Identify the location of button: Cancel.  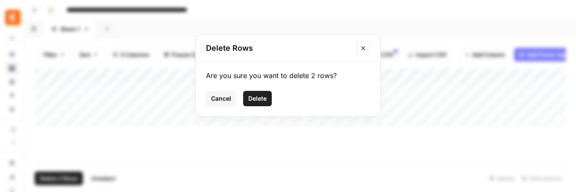
(221, 99).